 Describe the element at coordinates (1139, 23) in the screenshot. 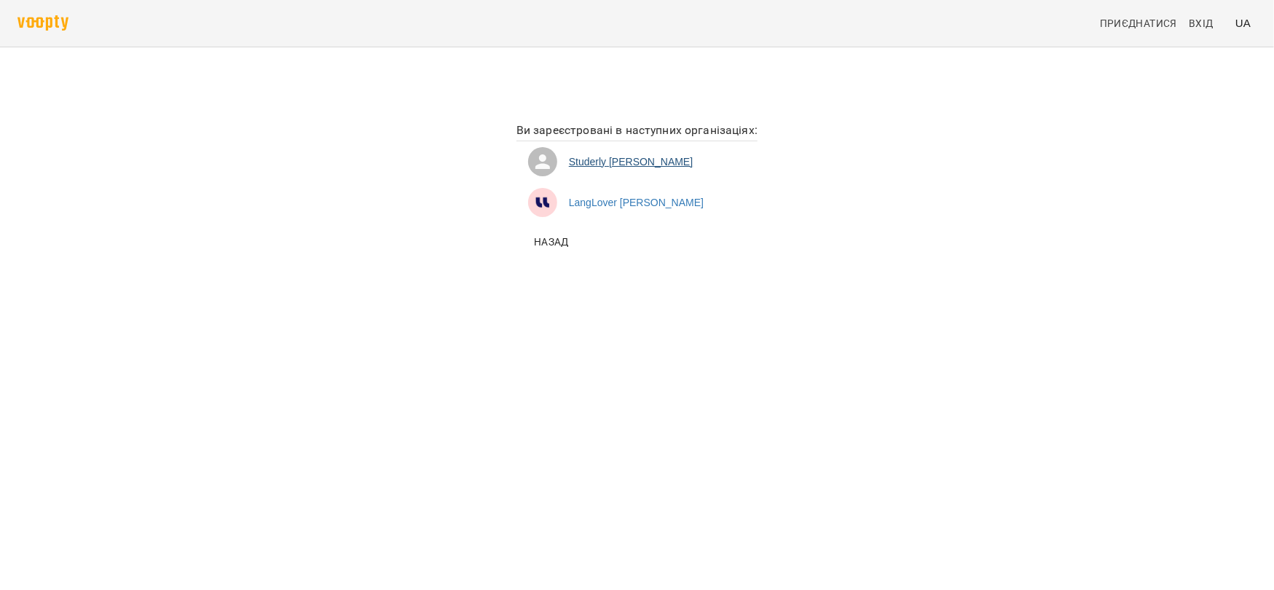

I see `span: Приєднатися` at that location.